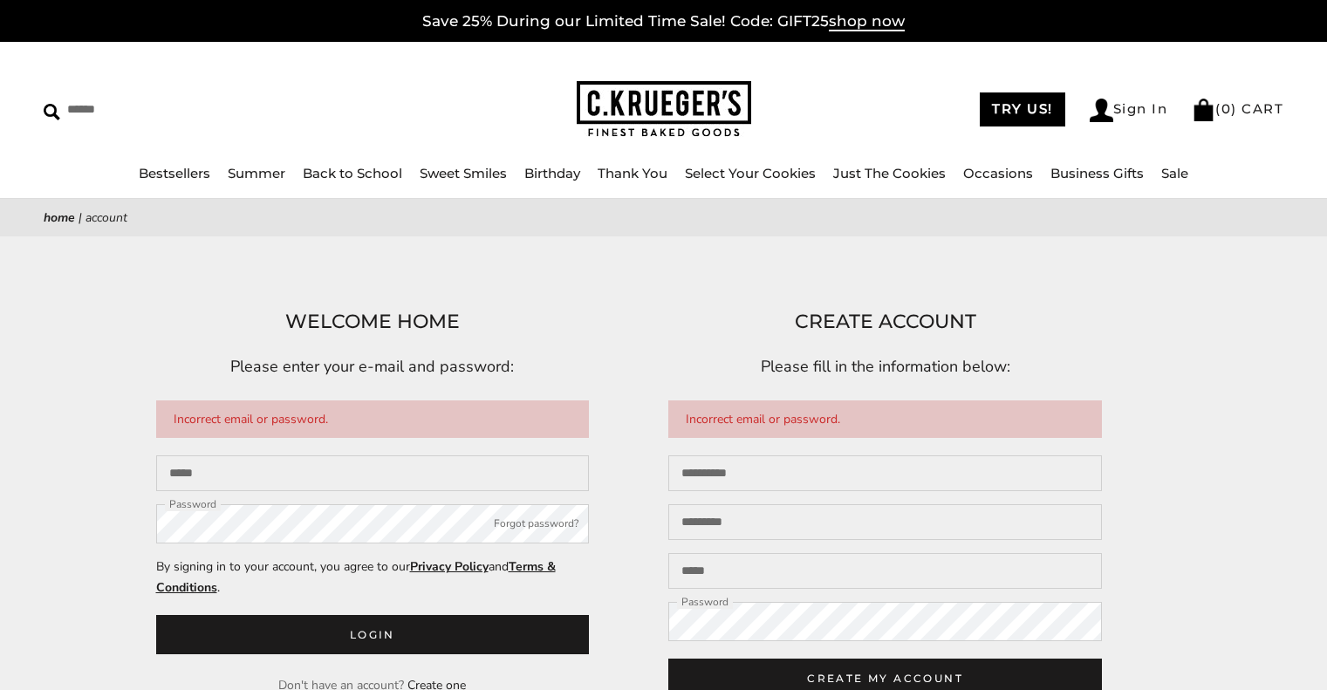 This screenshot has width=1327, height=690. What do you see at coordinates (552, 173) in the screenshot?
I see `a: Birthday` at bounding box center [552, 173].